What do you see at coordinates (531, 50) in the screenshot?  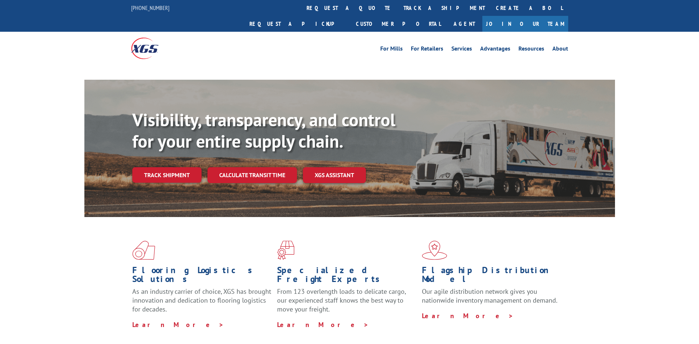 I see `a: Resources` at bounding box center [531, 50].